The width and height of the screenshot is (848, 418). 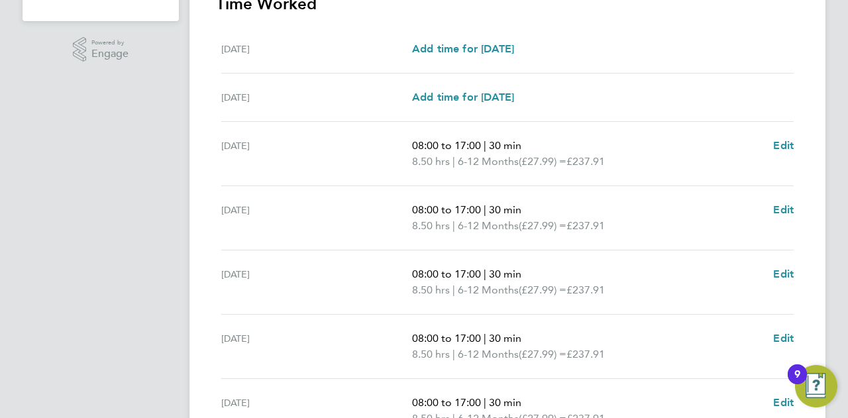 I want to click on span: Engage, so click(x=110, y=54).